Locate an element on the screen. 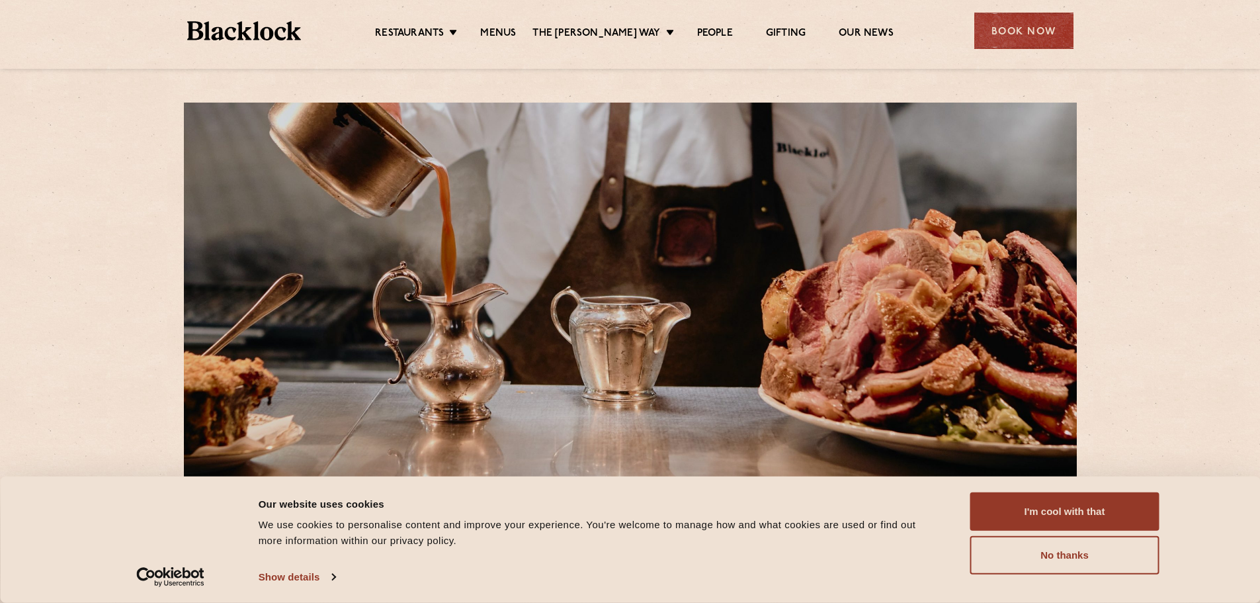  a: Usercentrics Cookiebot - opens in a new window is located at coordinates (170, 577).